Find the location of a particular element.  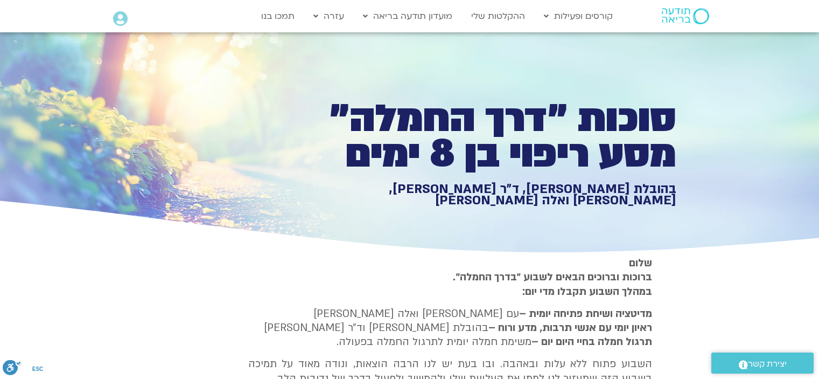

b: ראיון יומי עם אנשי תרבות, מדע ורוח – is located at coordinates (570, 327).